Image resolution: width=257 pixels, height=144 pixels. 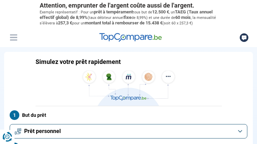 I want to click on h1: Simulez votre prêt rapidement, so click(x=78, y=62).